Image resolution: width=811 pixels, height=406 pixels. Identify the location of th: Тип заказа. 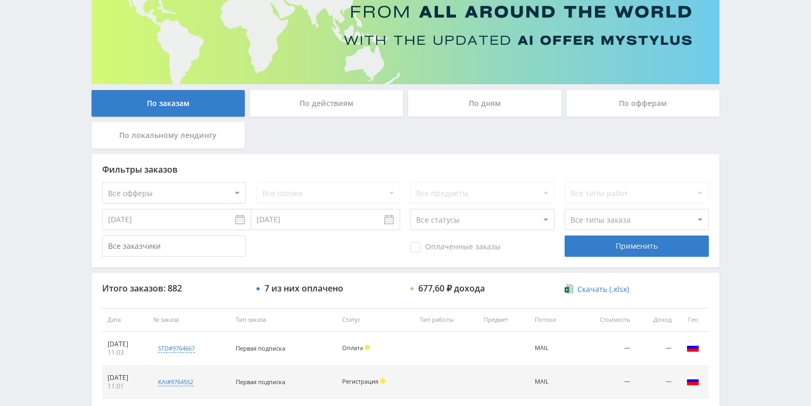
(284, 319).